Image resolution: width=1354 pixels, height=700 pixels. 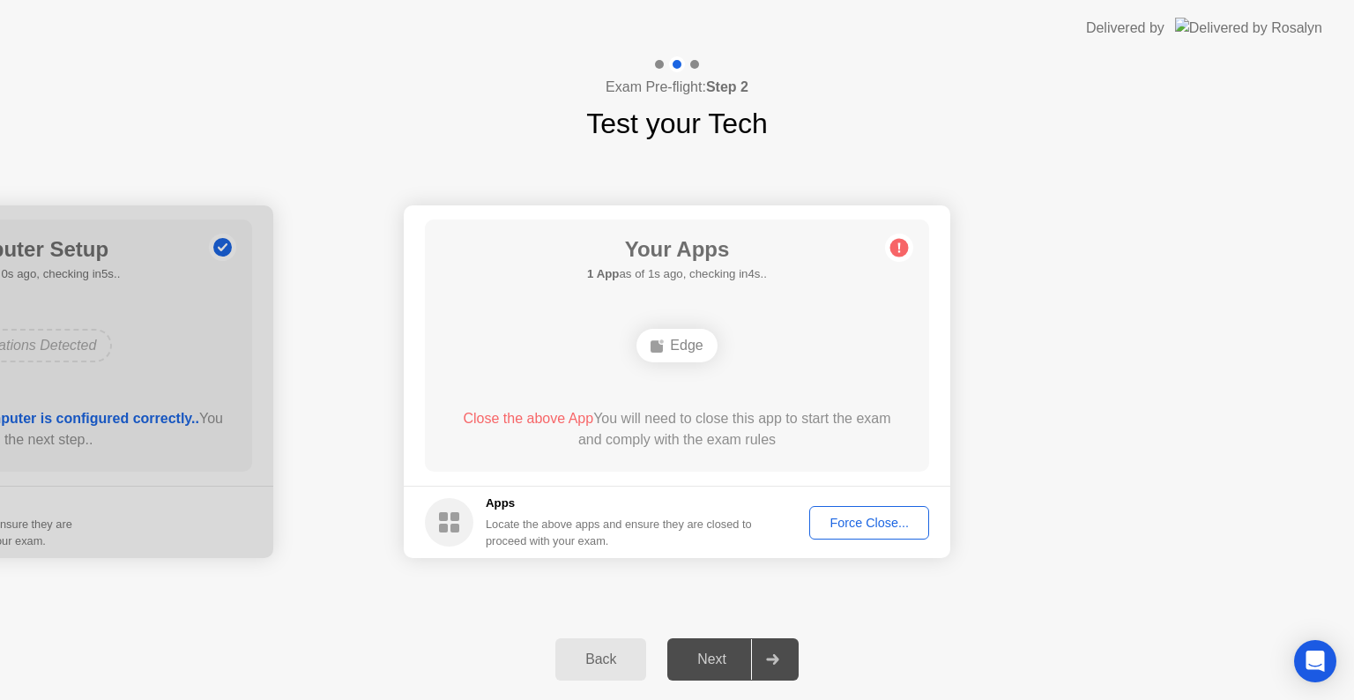 I want to click on div: You will need to close this app to start the exam and comply with the exam rules, so click(x=677, y=429).